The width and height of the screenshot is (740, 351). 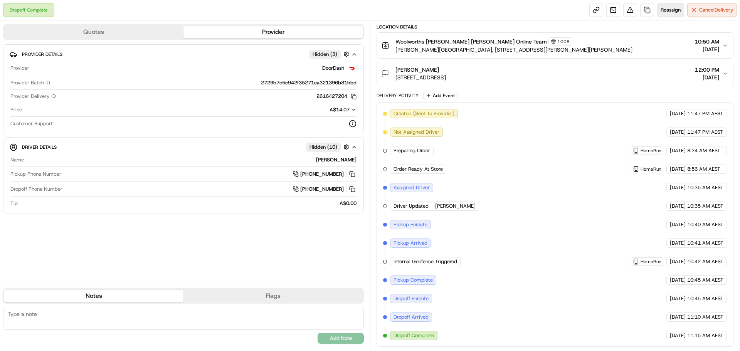 I want to click on span: Hidden ( 3 ), so click(x=325, y=54).